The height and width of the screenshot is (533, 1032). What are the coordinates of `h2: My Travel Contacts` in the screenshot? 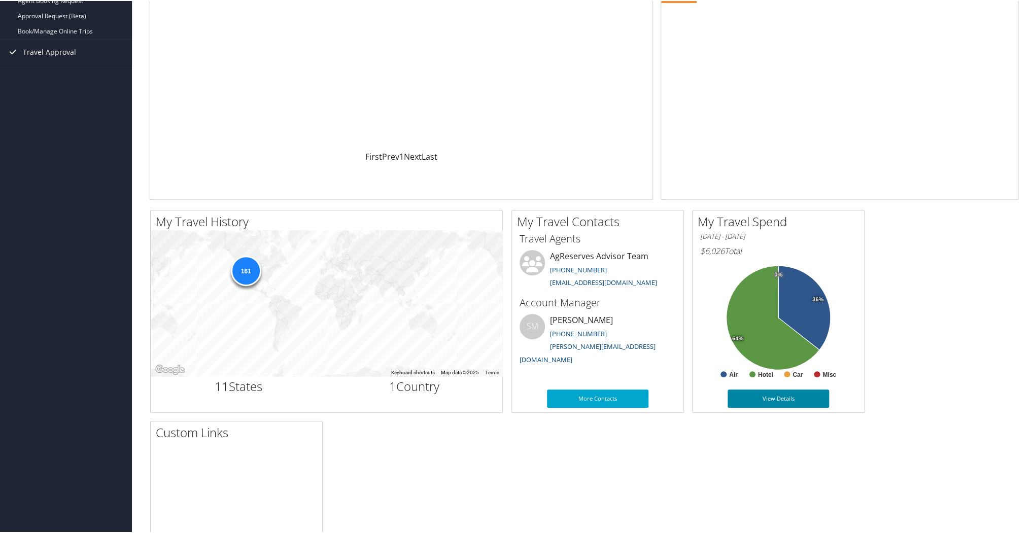 It's located at (600, 221).